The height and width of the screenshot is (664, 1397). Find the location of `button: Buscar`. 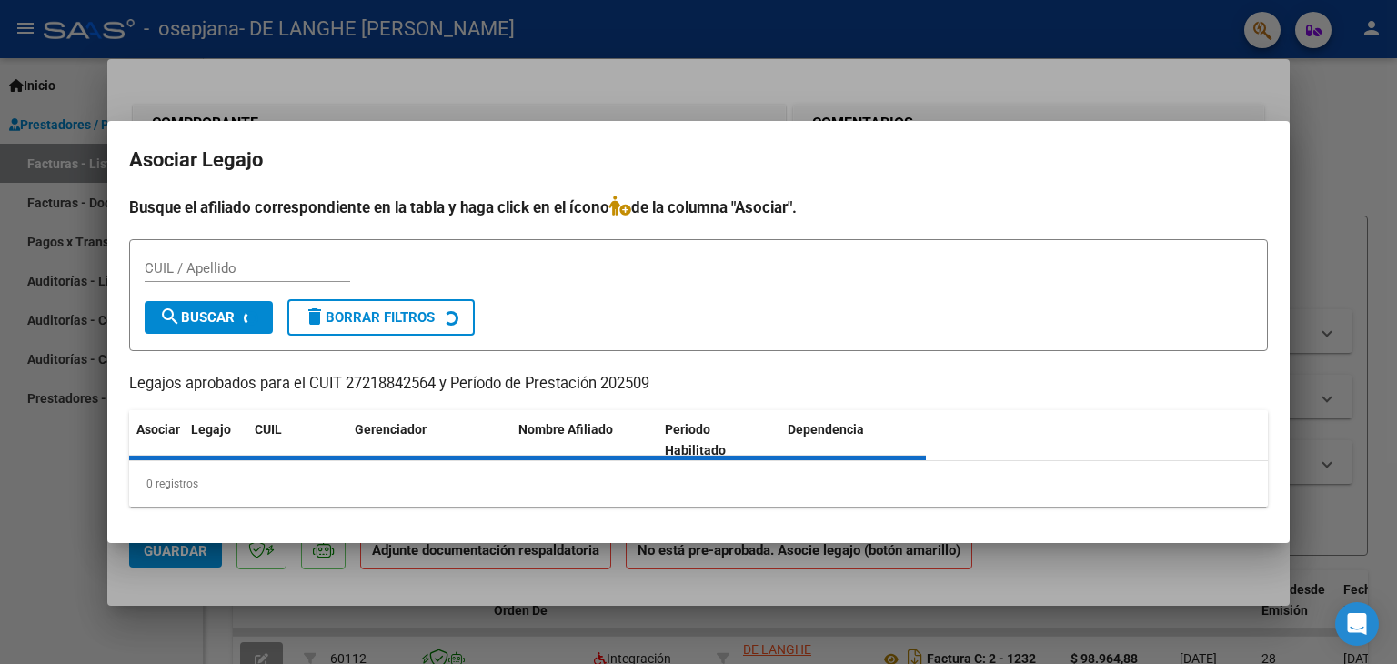

button: Buscar is located at coordinates (208, 317).